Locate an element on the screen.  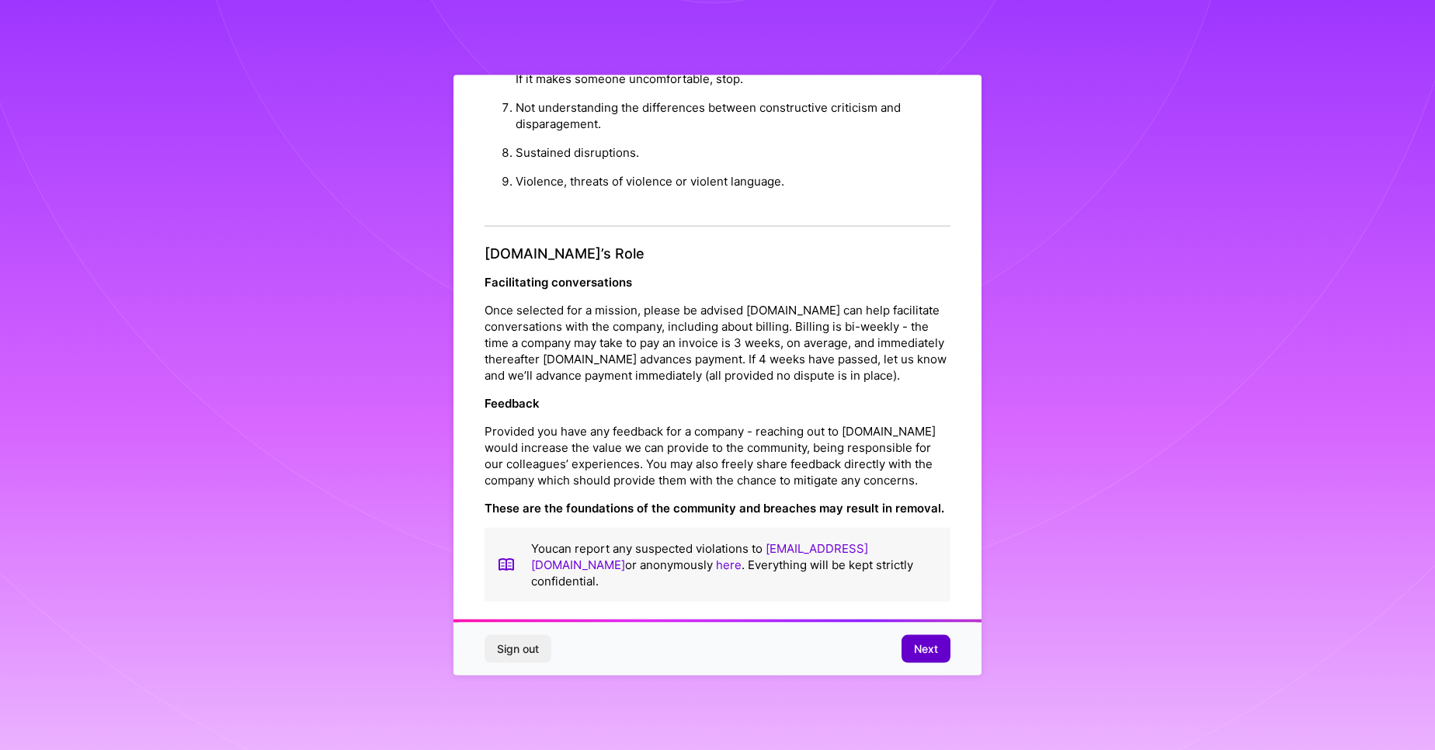
img: book icon is located at coordinates (506, 564).